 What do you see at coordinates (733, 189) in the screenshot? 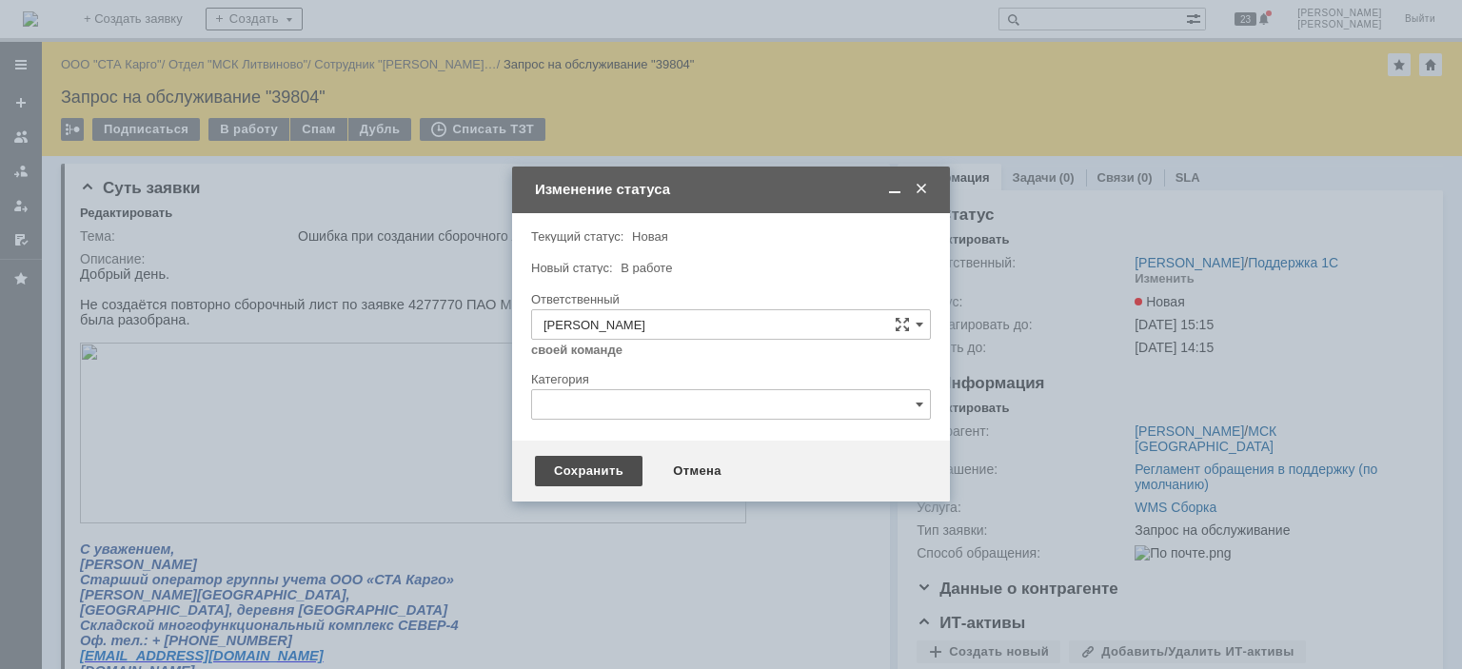
I see `div: Изменение статуса` at bounding box center [733, 189].